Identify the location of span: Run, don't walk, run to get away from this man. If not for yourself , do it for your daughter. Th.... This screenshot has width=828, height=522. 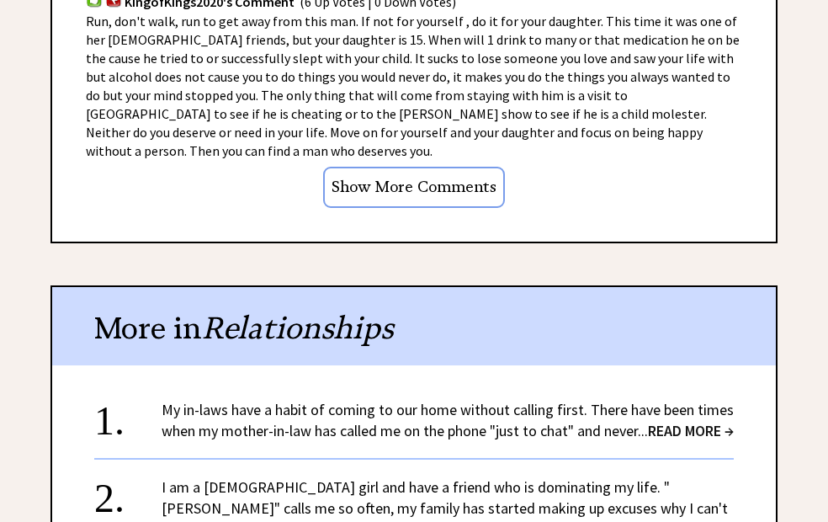
(412, 86).